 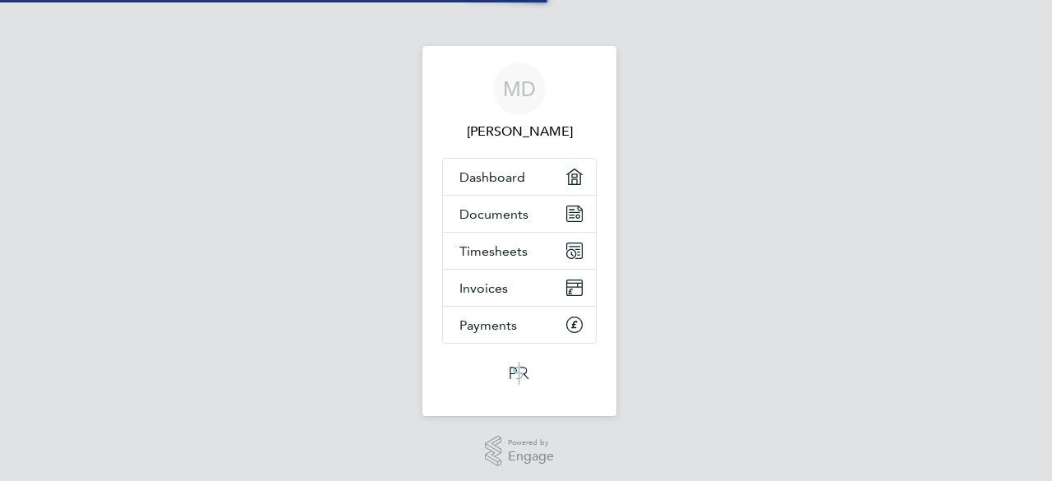 What do you see at coordinates (531, 456) in the screenshot?
I see `span: Engage` at bounding box center [531, 456].